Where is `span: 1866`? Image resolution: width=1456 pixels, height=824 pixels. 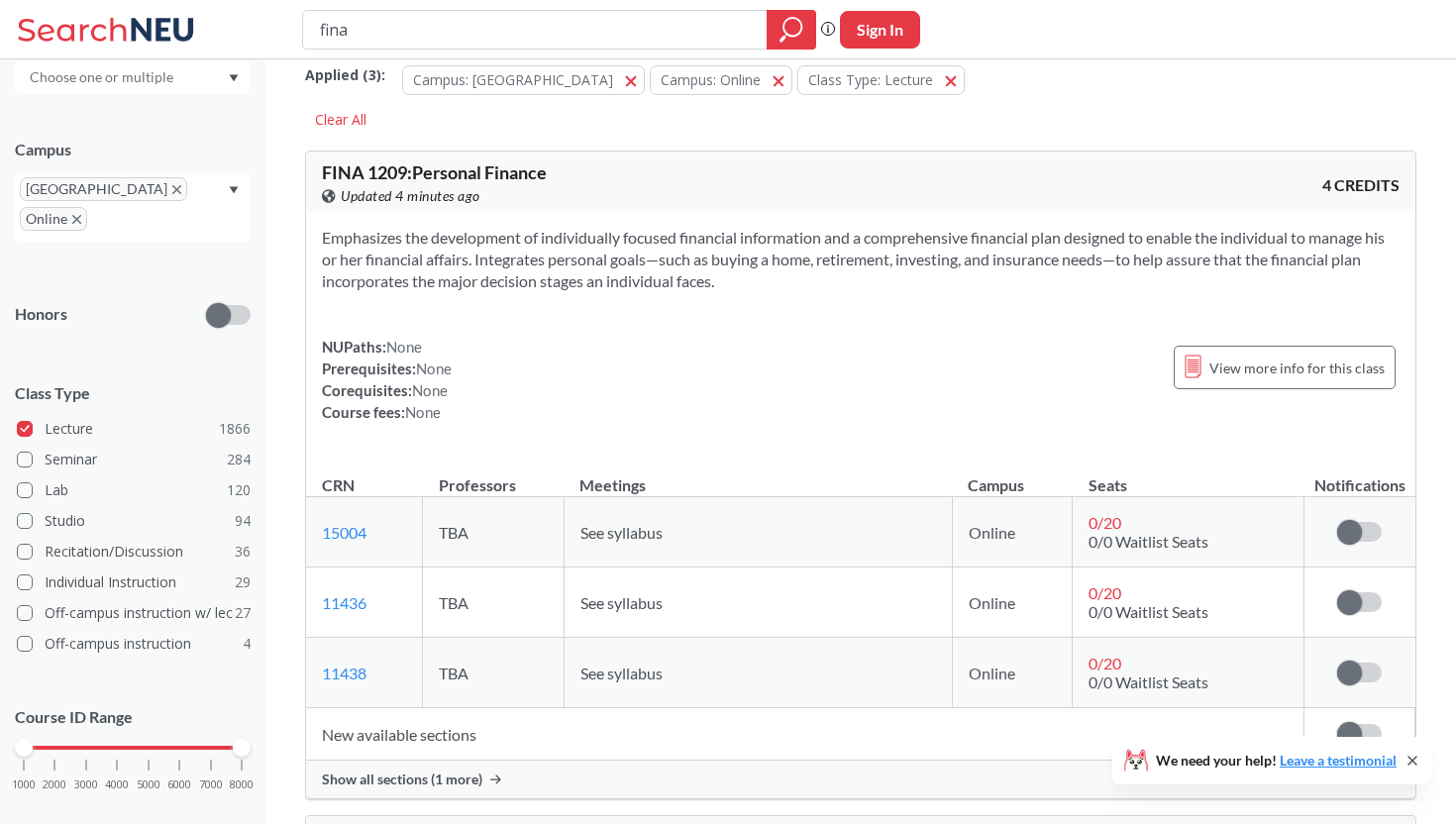
span: 1866 is located at coordinates (235, 429).